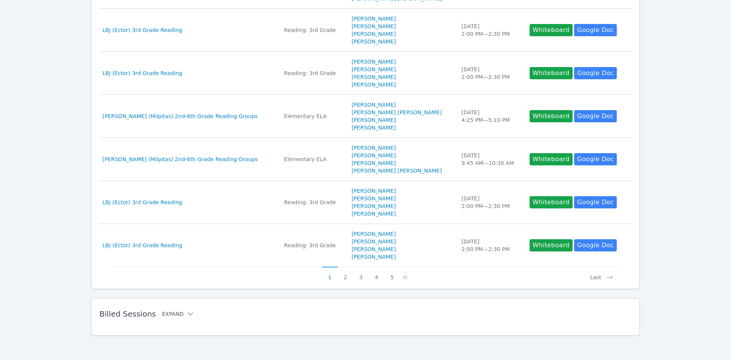 The width and height of the screenshot is (731, 360). I want to click on button: 5, so click(392, 274).